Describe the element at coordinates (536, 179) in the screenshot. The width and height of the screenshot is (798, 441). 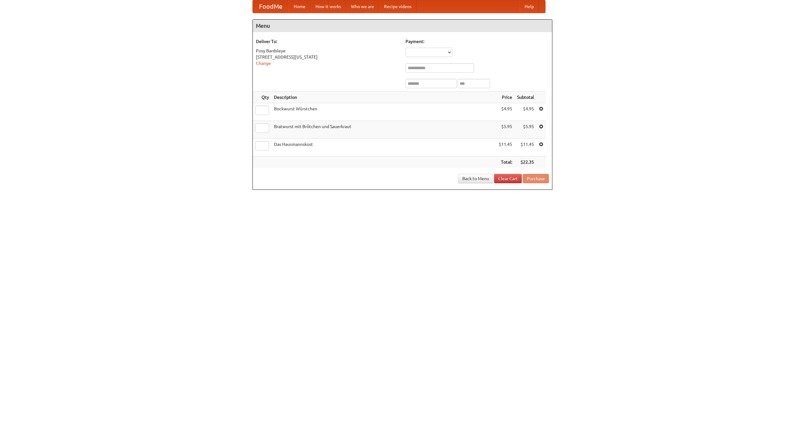
I see `button: Purchase` at that location.